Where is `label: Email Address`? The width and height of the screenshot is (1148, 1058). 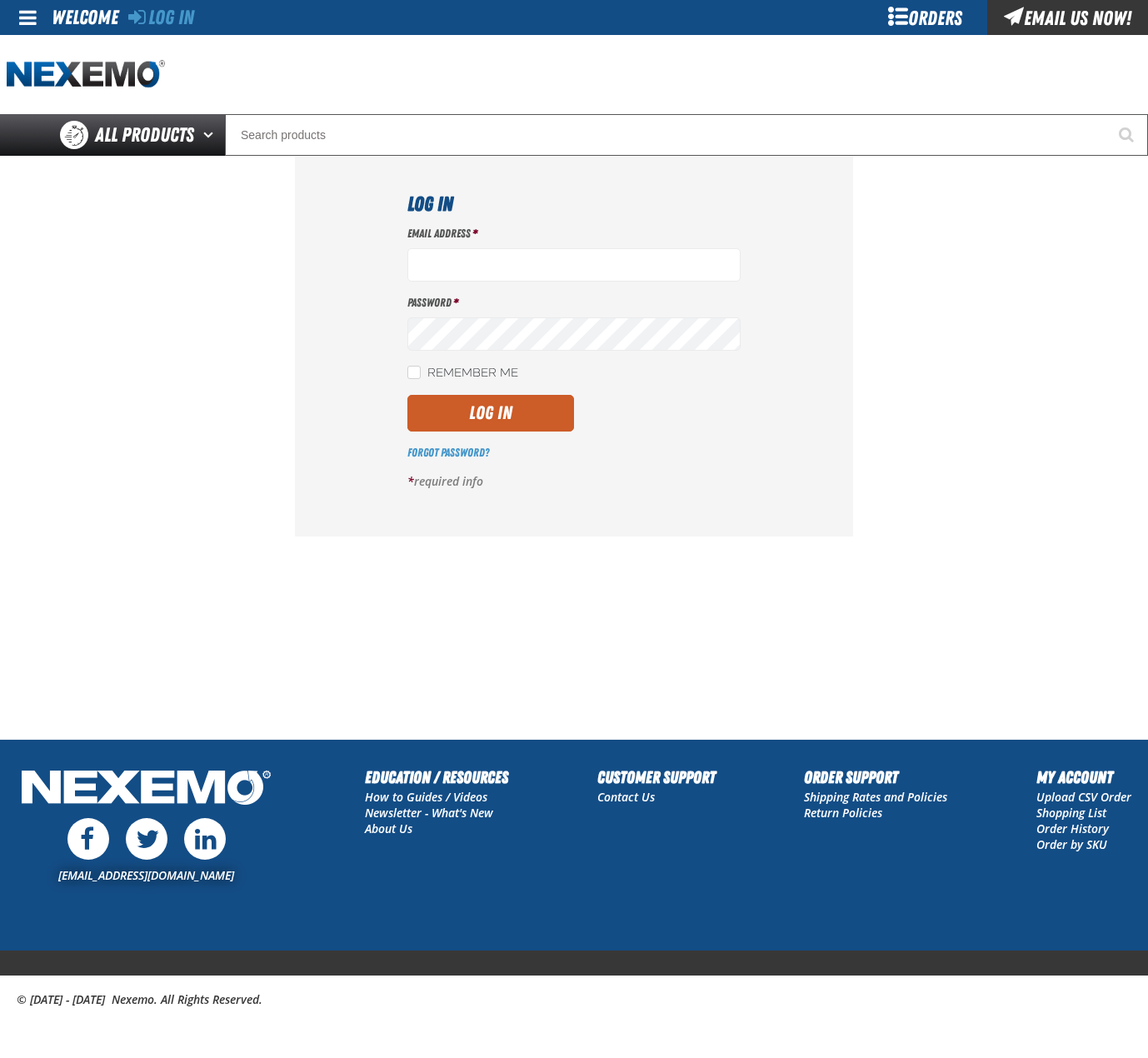
label: Email Address is located at coordinates (574, 233).